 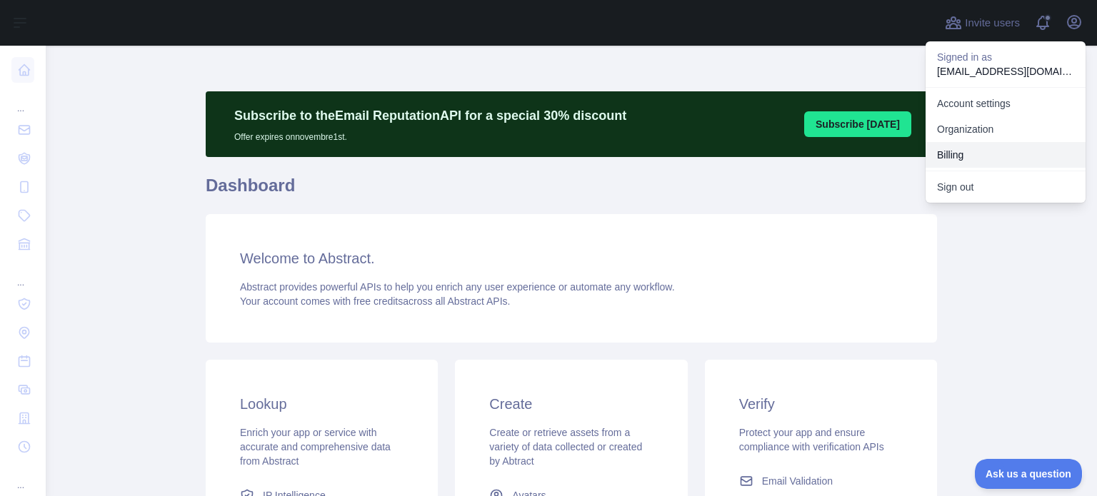 I want to click on p: Signed in as, so click(x=1005, y=57).